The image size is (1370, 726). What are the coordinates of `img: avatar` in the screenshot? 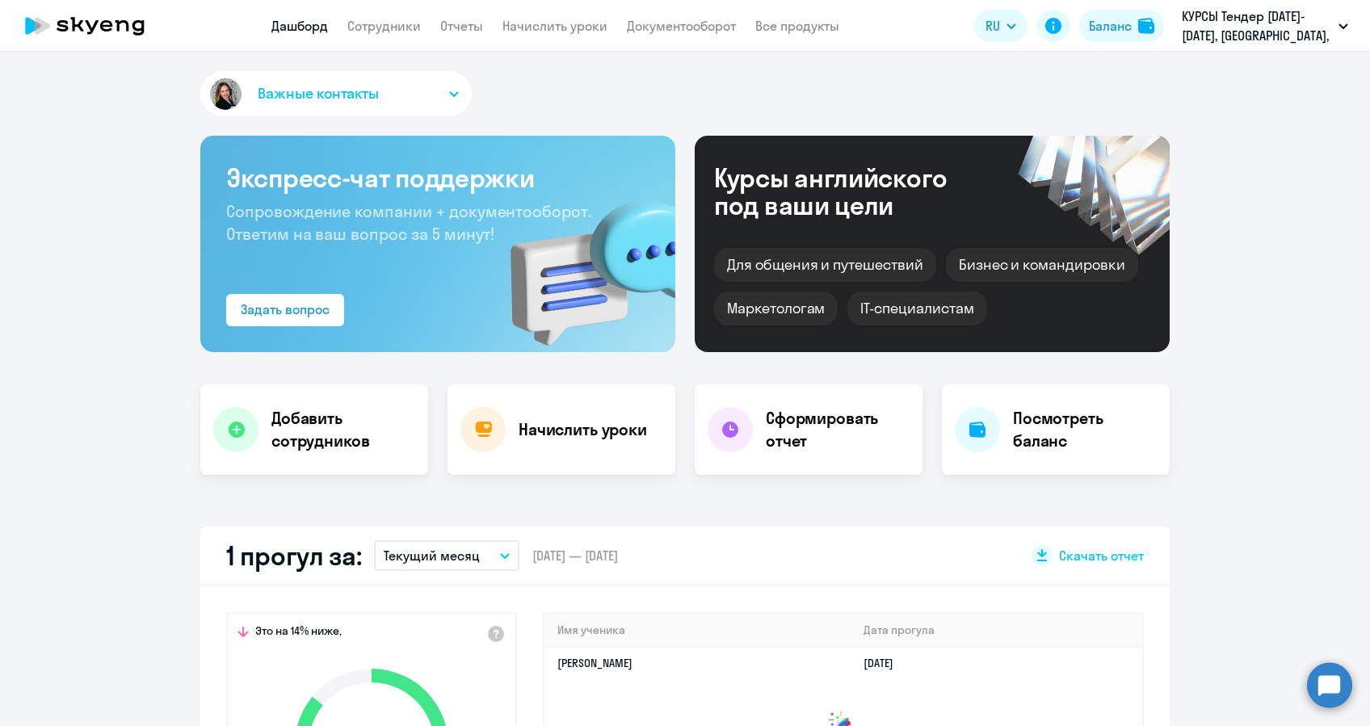 It's located at (225, 94).